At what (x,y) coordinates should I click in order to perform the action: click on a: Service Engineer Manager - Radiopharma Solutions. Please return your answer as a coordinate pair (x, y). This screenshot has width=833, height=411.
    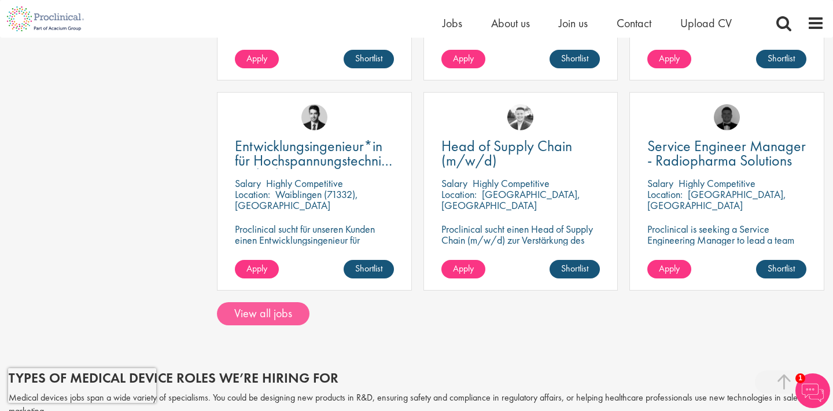
    Looking at the image, I should click on (727, 153).